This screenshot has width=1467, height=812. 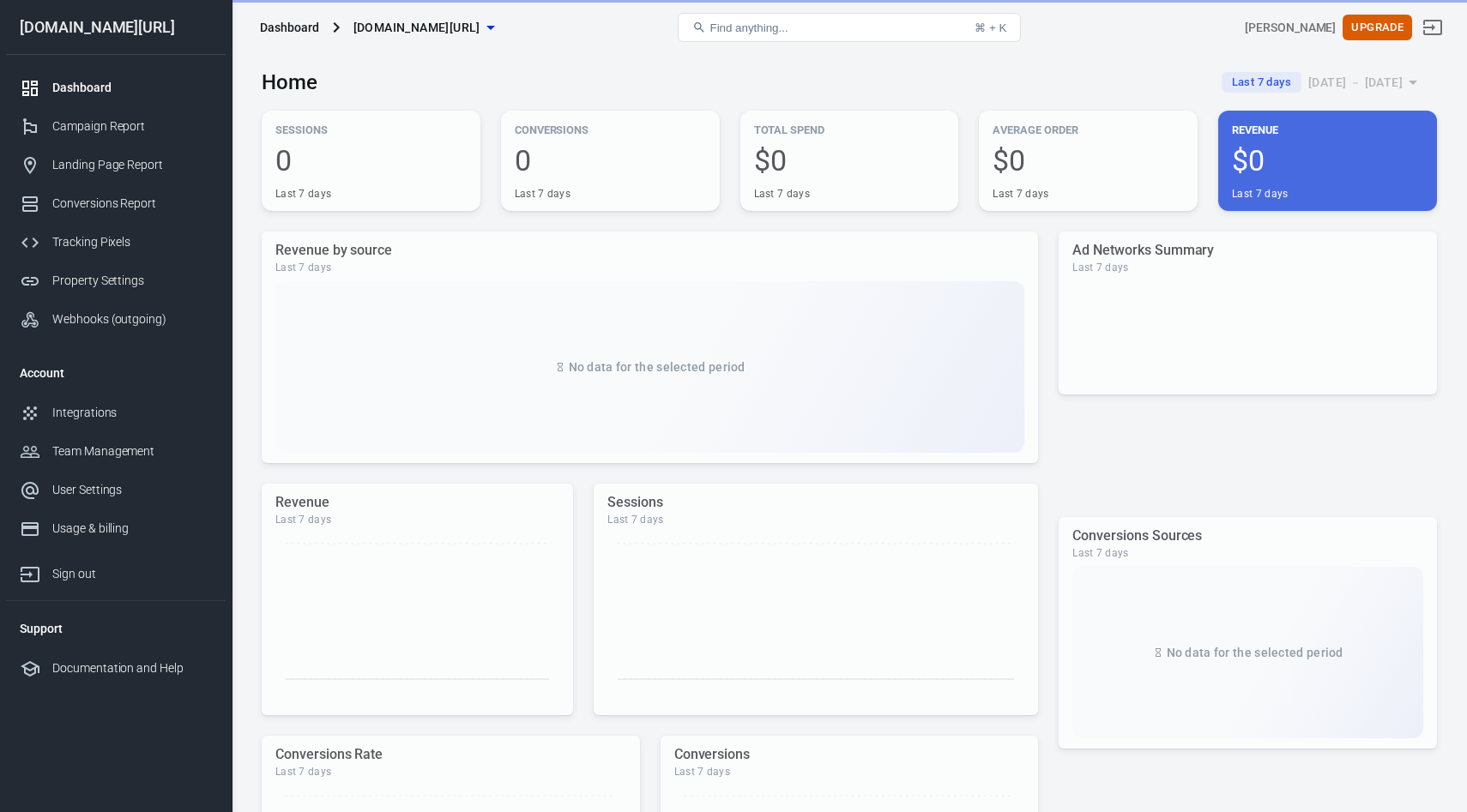 What do you see at coordinates (116, 319) in the screenshot?
I see `a: Webhooks (outgoing)` at bounding box center [116, 319].